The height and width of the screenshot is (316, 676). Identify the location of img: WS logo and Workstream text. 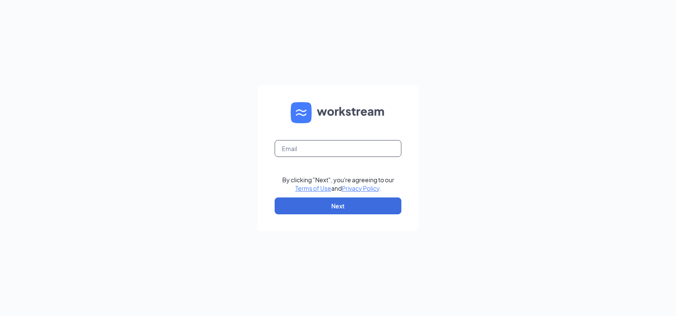
(338, 113).